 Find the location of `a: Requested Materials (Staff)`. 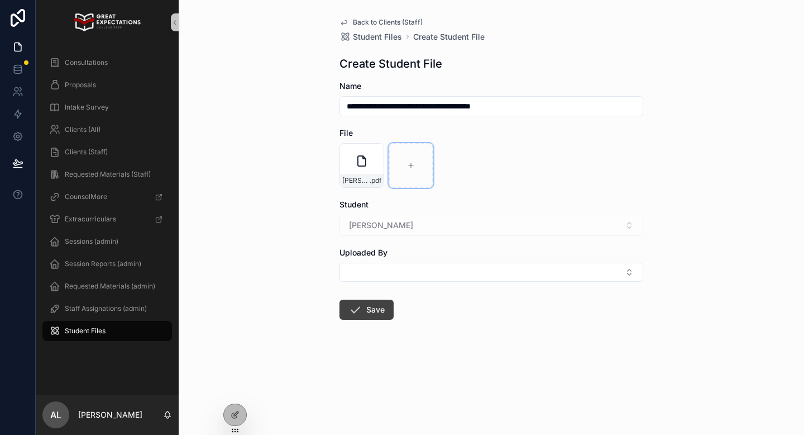

a: Requested Materials (Staff) is located at coordinates (107, 174).